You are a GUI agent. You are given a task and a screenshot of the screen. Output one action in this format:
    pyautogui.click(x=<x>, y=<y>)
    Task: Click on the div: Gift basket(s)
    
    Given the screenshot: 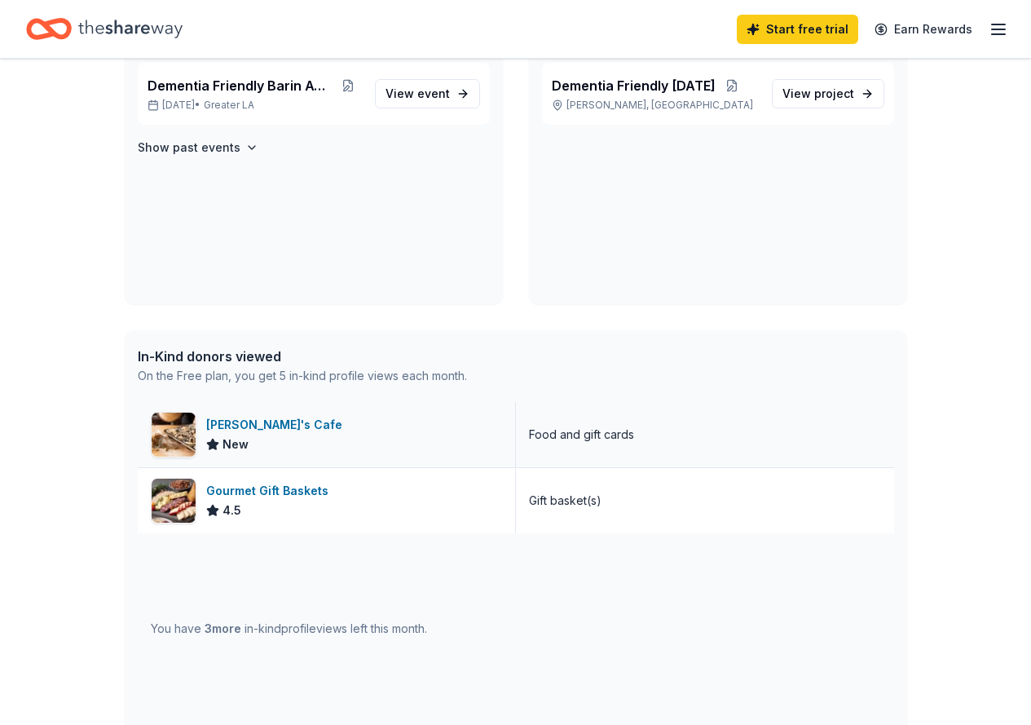 What is the action you would take?
    pyautogui.click(x=565, y=501)
    